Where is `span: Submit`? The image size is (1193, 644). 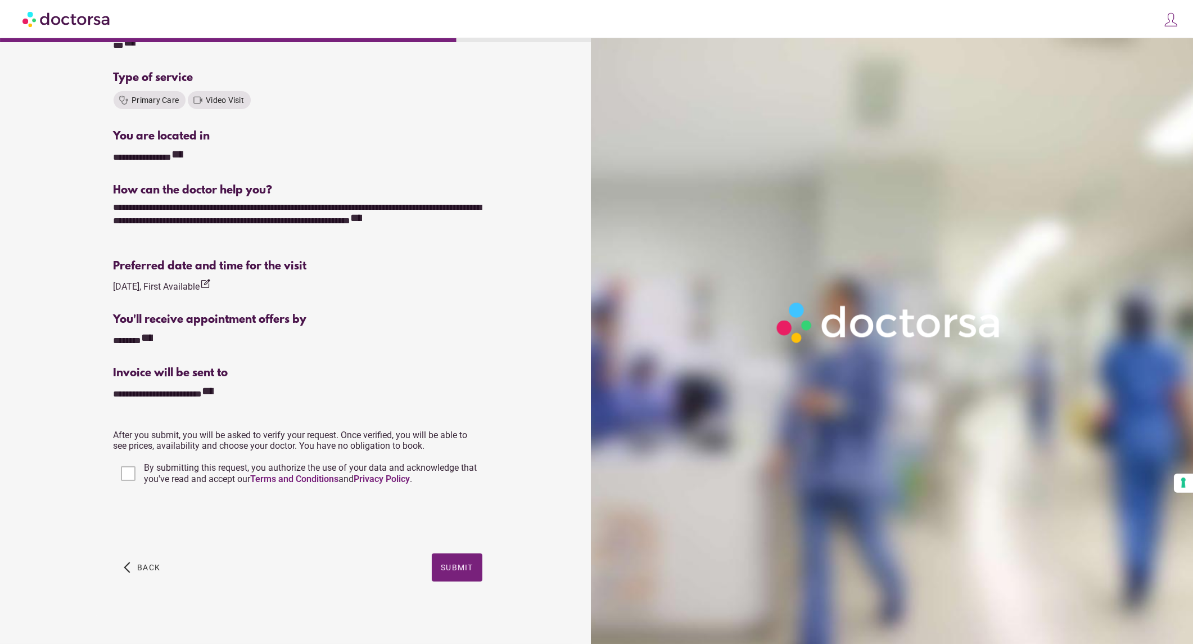
span: Submit is located at coordinates (457, 567).